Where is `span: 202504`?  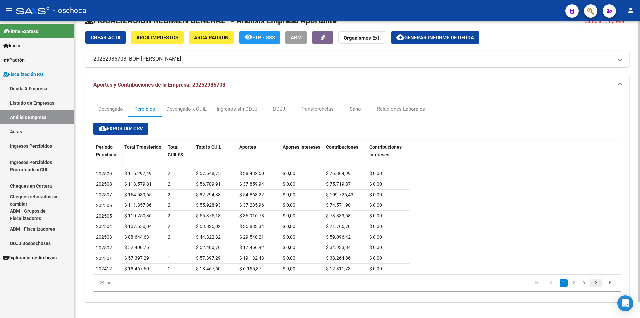
span: 202504 is located at coordinates (104, 226).